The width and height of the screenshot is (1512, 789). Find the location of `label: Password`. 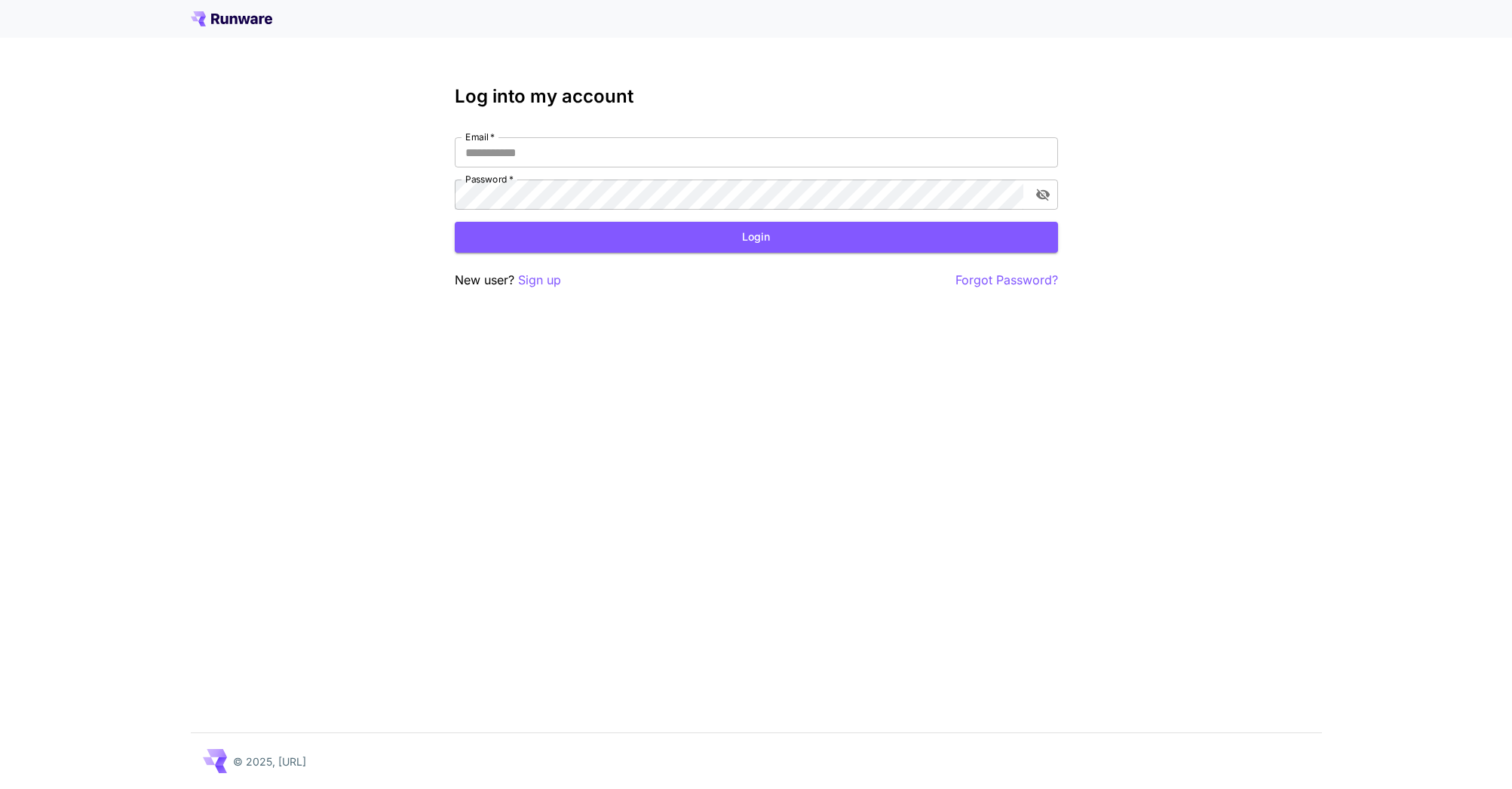

label: Password is located at coordinates (489, 179).